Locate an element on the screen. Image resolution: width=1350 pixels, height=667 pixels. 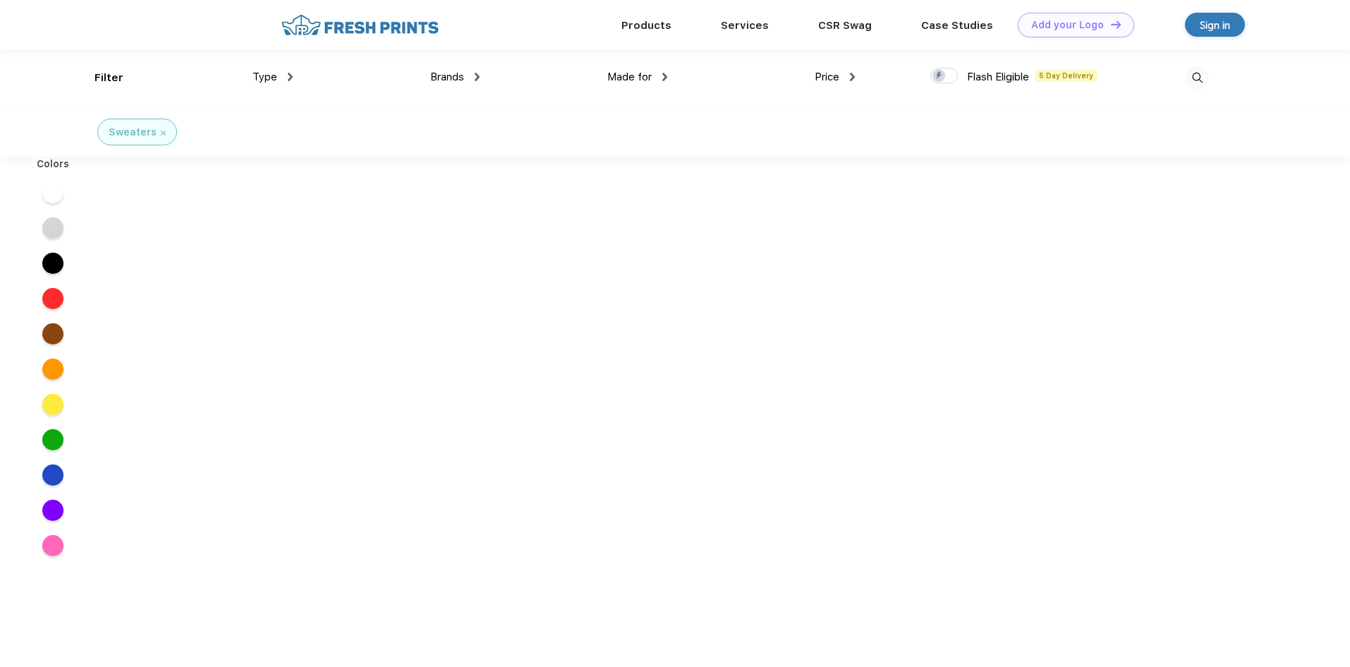
span: Type is located at coordinates (265, 77).